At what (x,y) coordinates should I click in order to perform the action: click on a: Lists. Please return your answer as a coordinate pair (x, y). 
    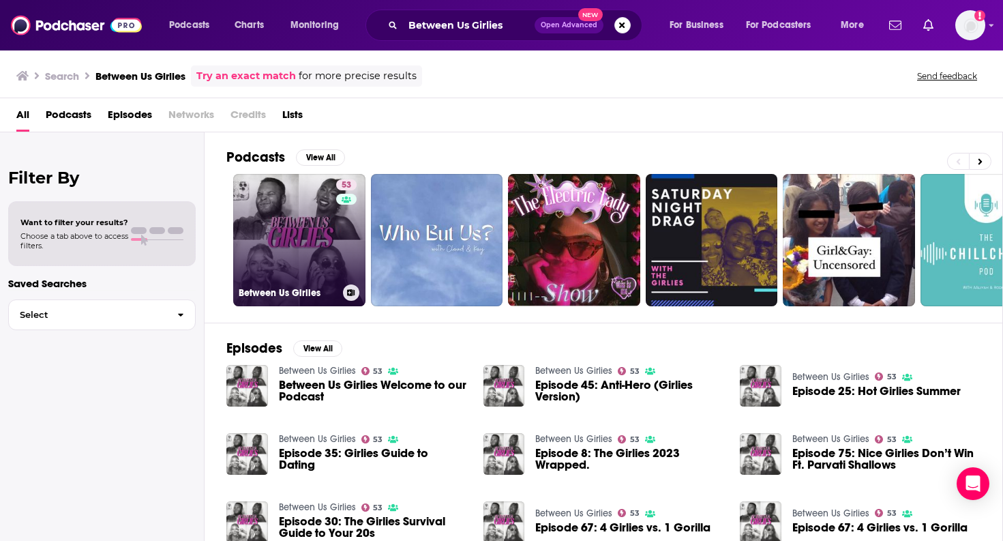
    Looking at the image, I should click on (293, 117).